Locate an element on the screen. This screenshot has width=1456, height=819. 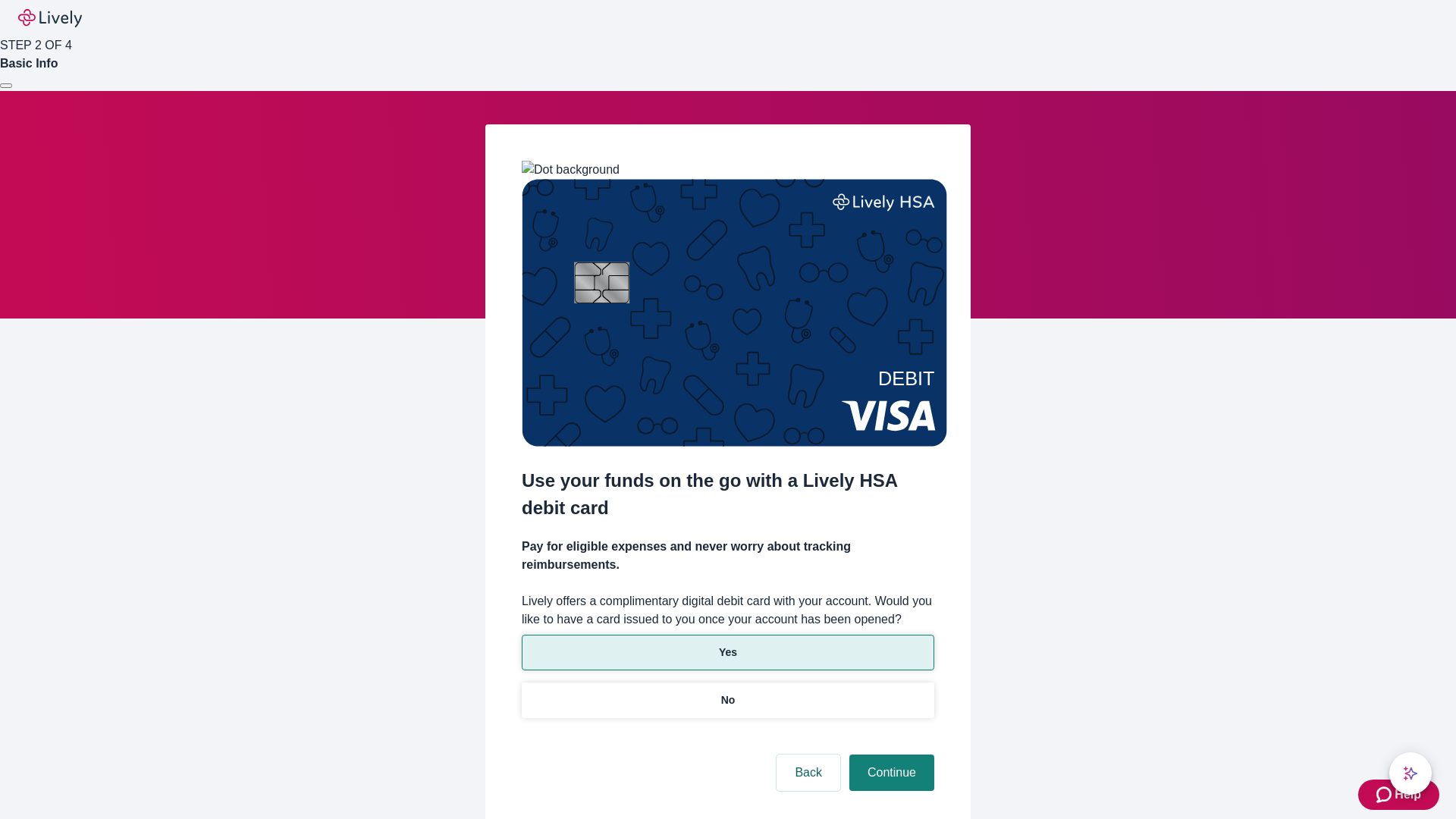
svg: Lively AI Assistant is located at coordinates (1411, 774).